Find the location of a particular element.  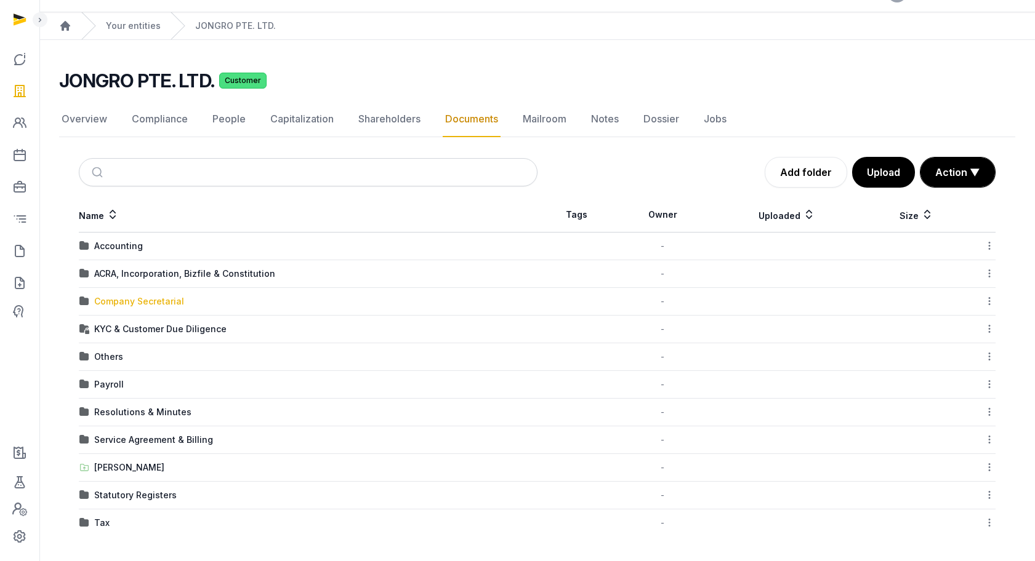

a: Your entities is located at coordinates (133, 26).